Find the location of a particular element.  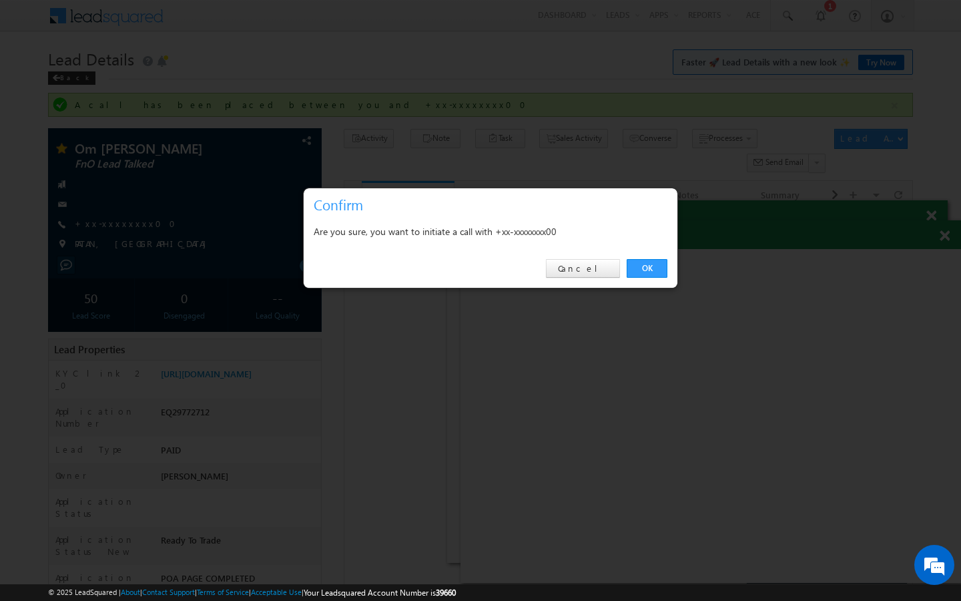

a: OK is located at coordinates (647, 268).